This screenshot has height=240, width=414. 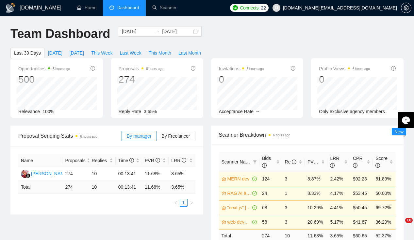 What do you see at coordinates (338, 179) in the screenshot?
I see `td: 2.42%` at bounding box center [338, 179].